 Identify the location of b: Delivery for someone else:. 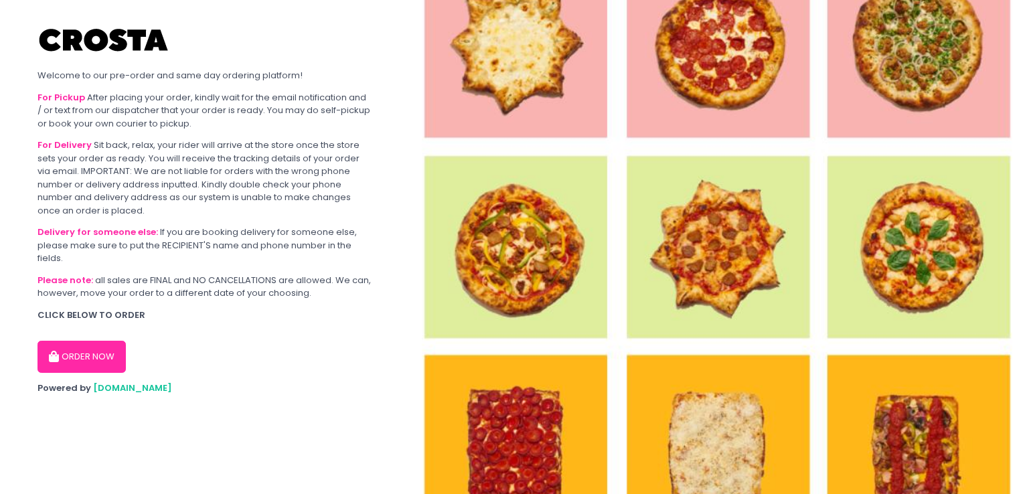
(98, 232).